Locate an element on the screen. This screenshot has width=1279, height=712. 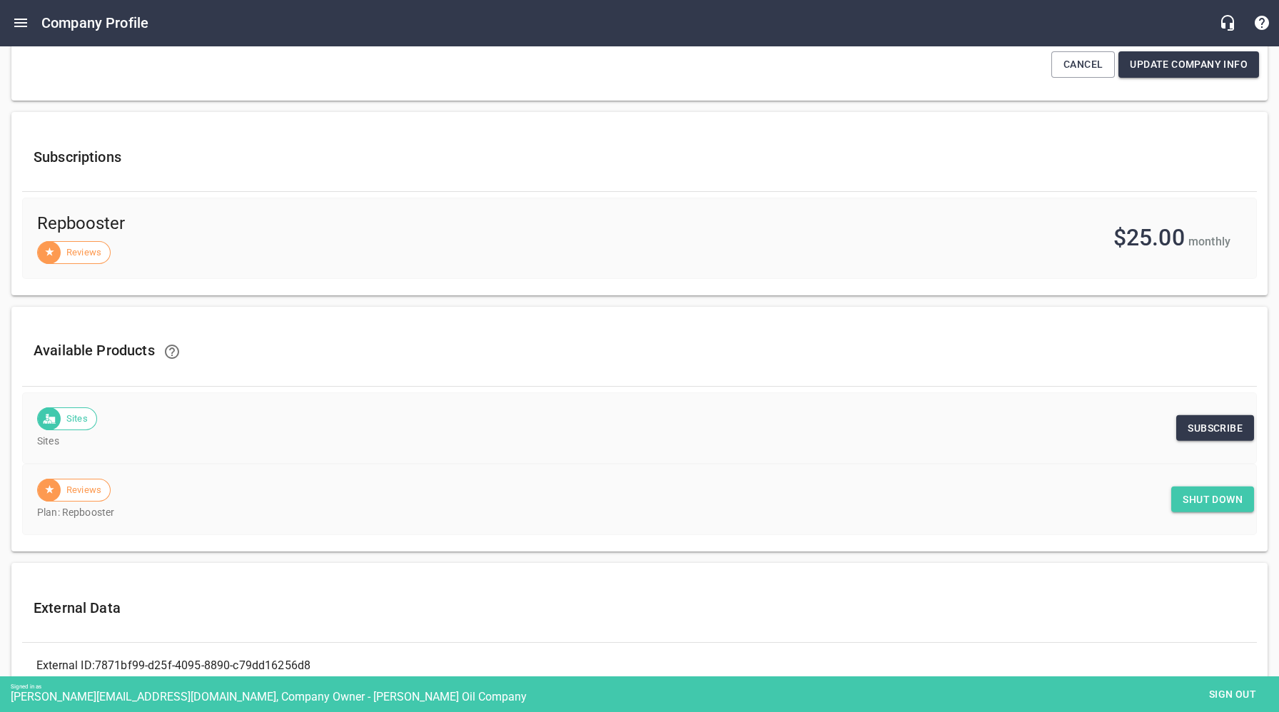
p: Plan: Repbooster is located at coordinates (634, 512).